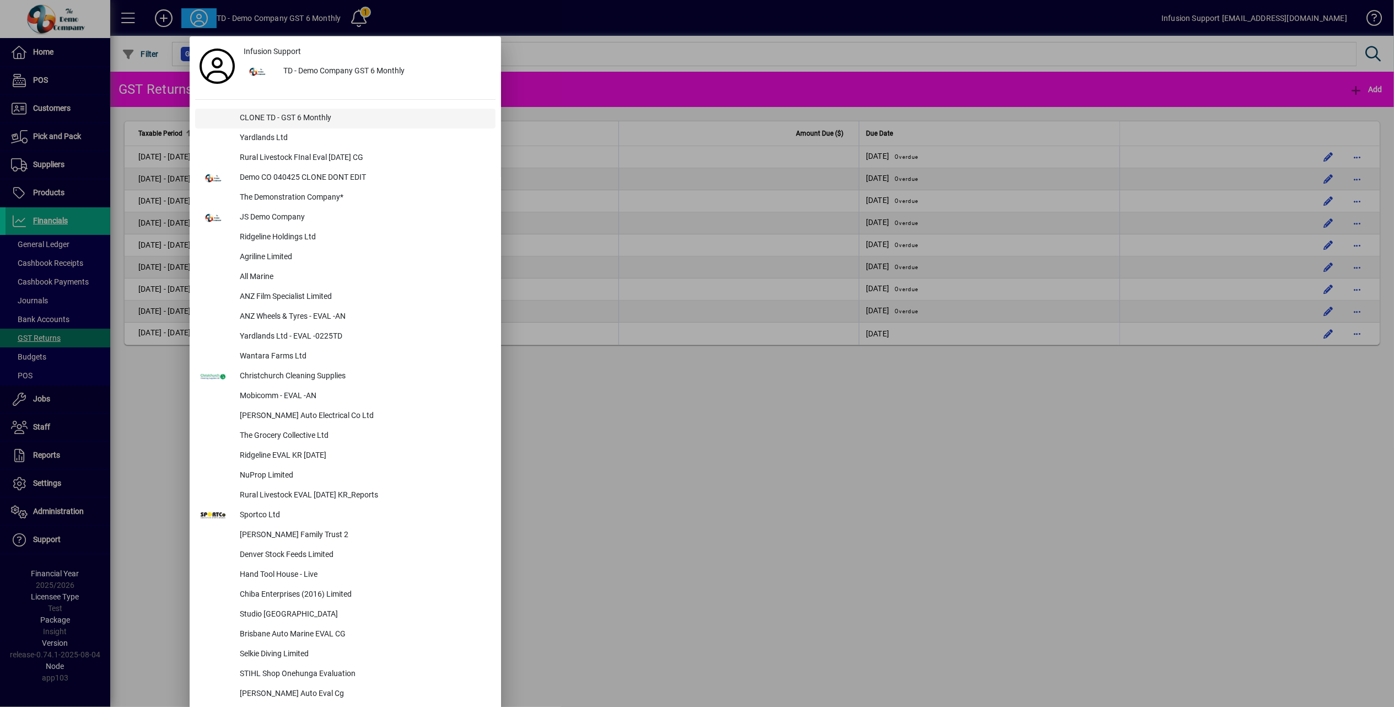  What do you see at coordinates (217, 66) in the screenshot?
I see `a: Profile` at bounding box center [217, 66].